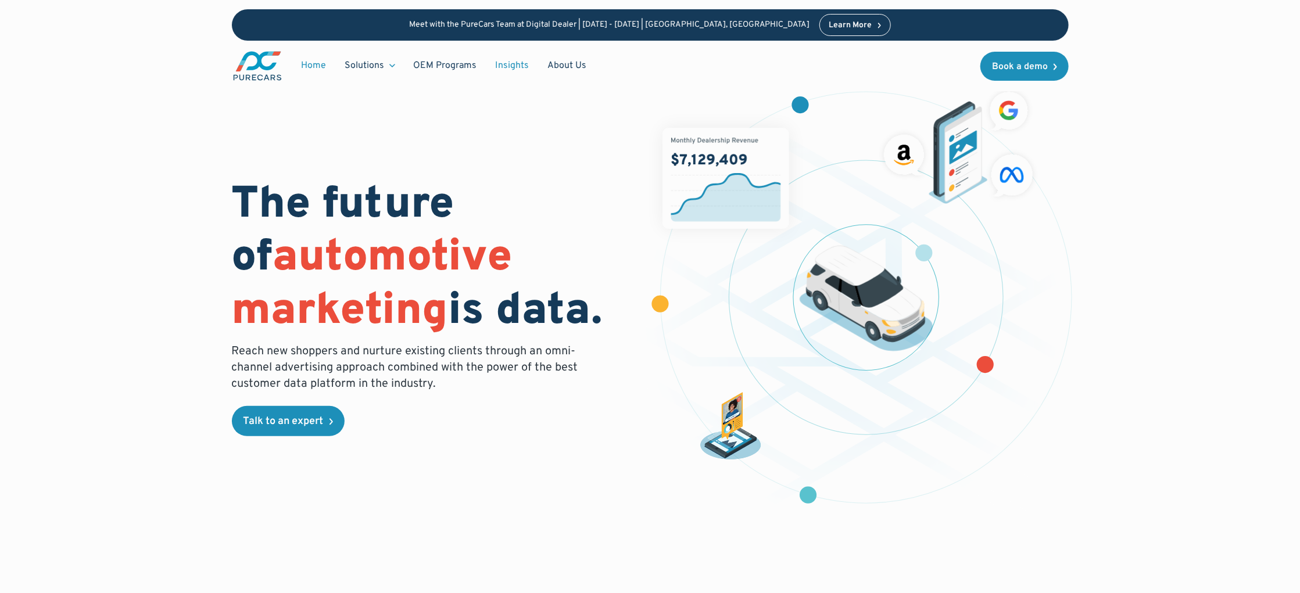  What do you see at coordinates (731, 427) in the screenshot?
I see `img: persona of a buyer` at bounding box center [731, 427].